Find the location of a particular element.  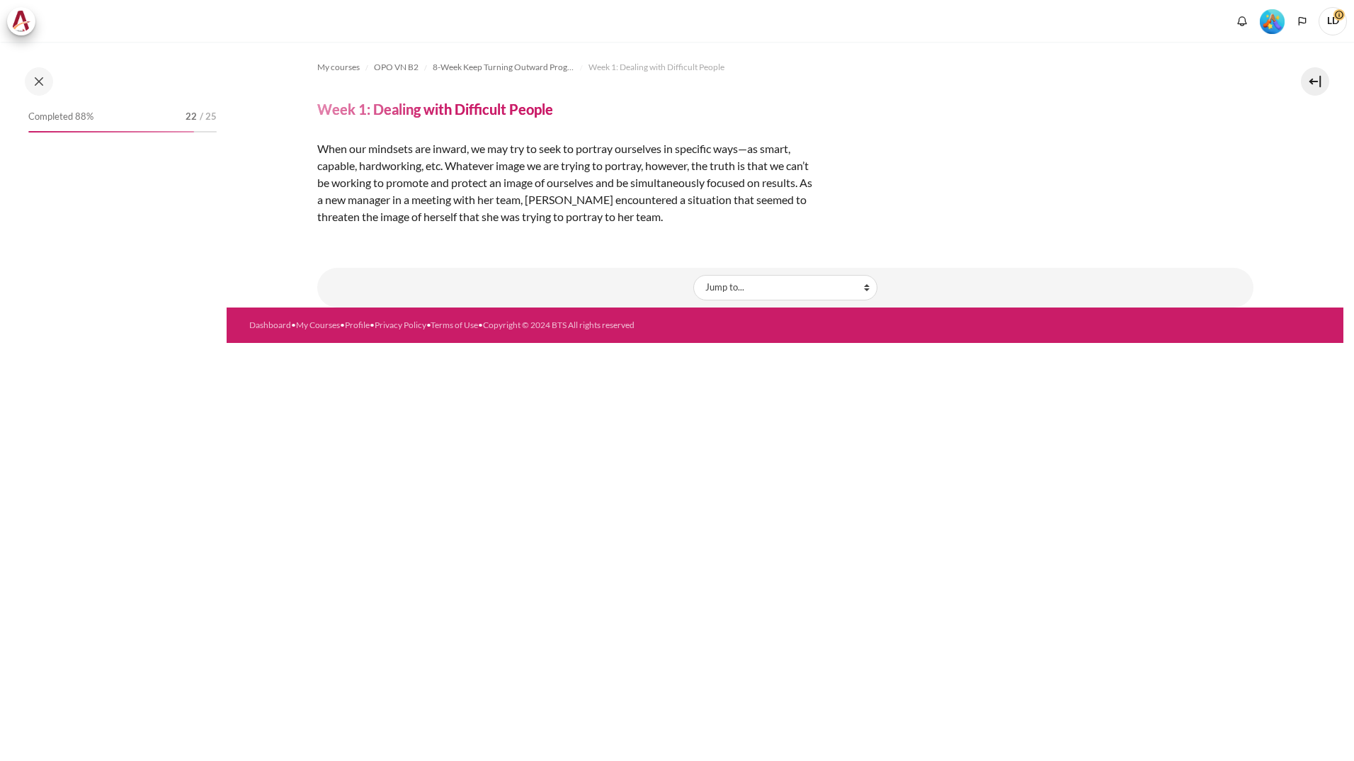

nav: Navigation bar is located at coordinates (786, 67).